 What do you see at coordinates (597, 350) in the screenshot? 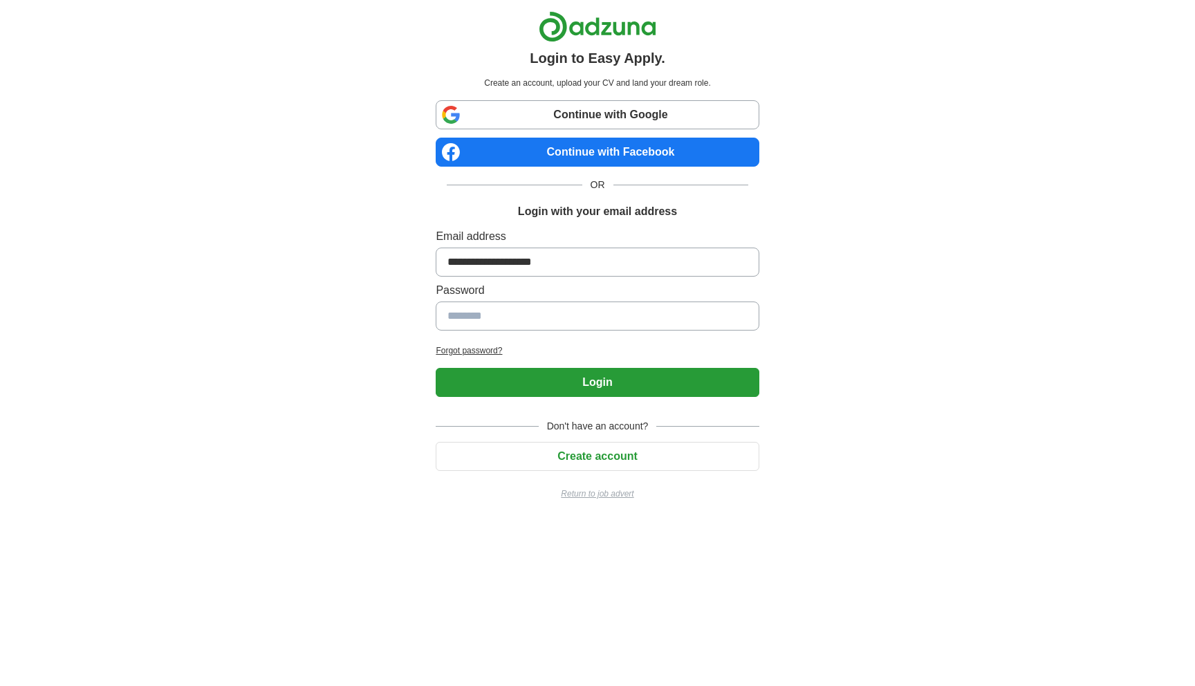
I see `a: Forgot password?` at bounding box center [597, 350].